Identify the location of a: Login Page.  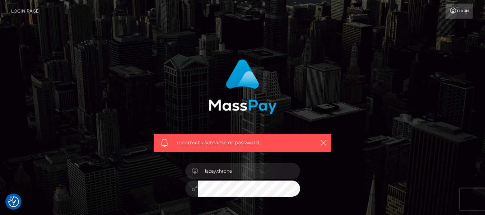
(25, 11).